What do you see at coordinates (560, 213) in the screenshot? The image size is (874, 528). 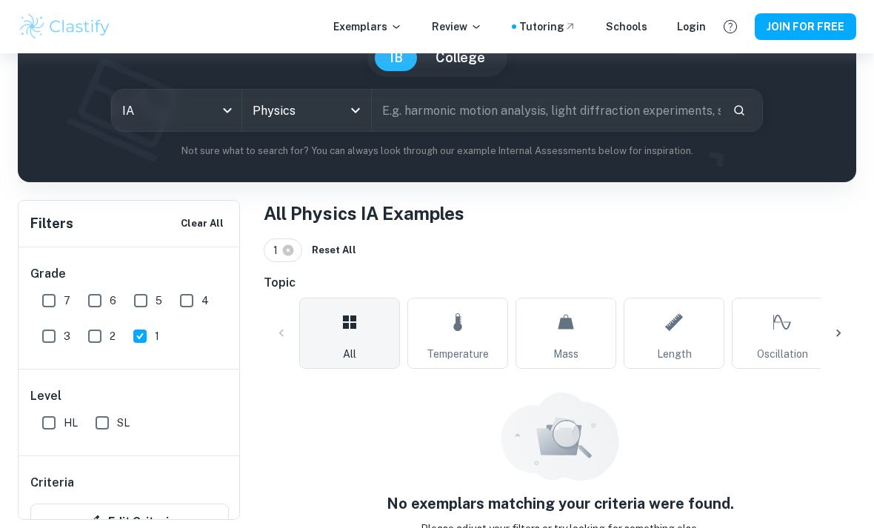 I see `h1: All Physics IA Examples` at bounding box center [560, 213].